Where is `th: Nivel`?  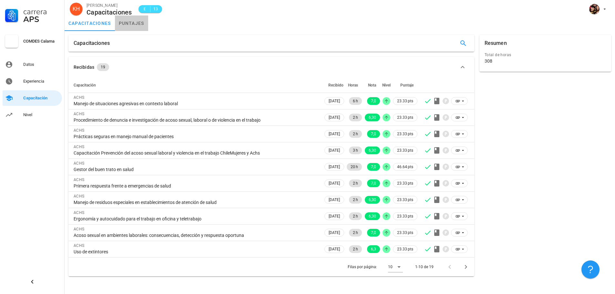
th: Nivel is located at coordinates (387, 85).